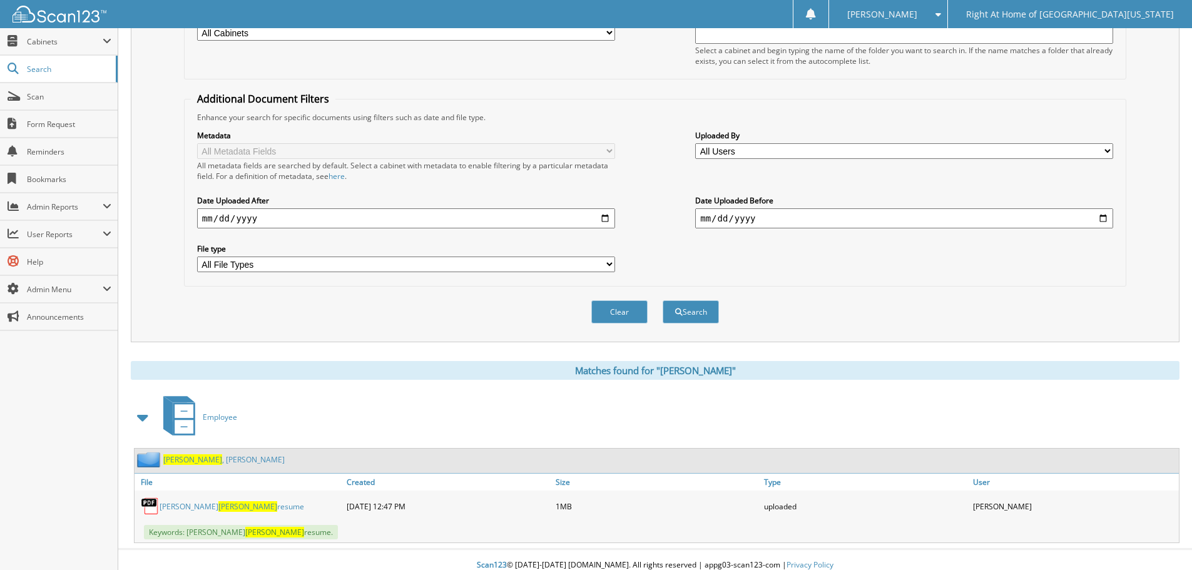 The image size is (1192, 570). What do you see at coordinates (492, 564) in the screenshot?
I see `span: Scan123` at bounding box center [492, 564].